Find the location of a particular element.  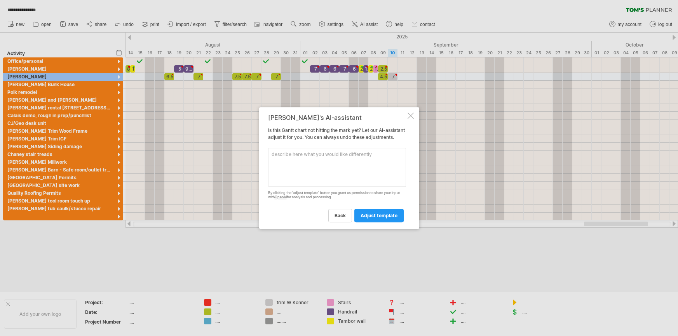

div: Is this Gantt chart not hitting the mark yet? Let our AI-assistant adjust it for you. You can alw... is located at coordinates (337, 168).